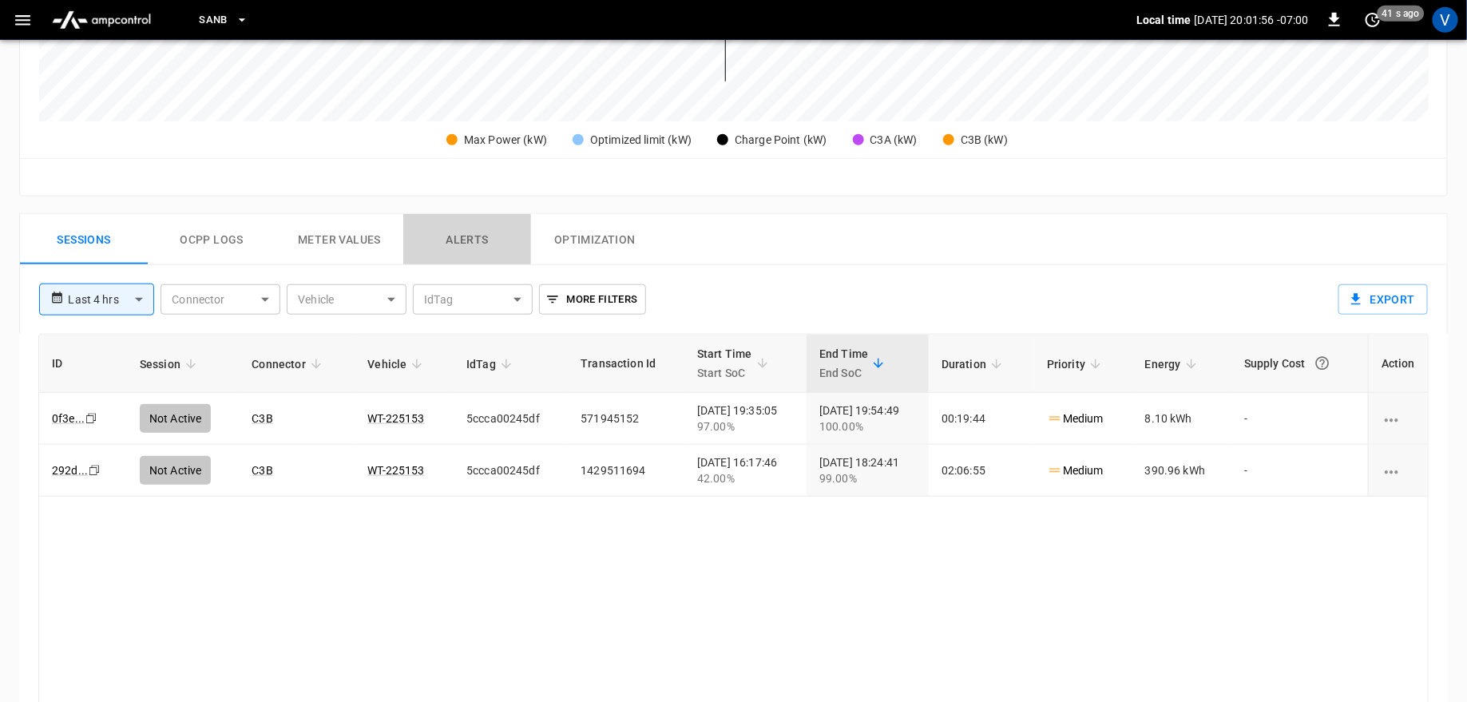  What do you see at coordinates (592, 299) in the screenshot?
I see `button: More Filters` at bounding box center [592, 299].